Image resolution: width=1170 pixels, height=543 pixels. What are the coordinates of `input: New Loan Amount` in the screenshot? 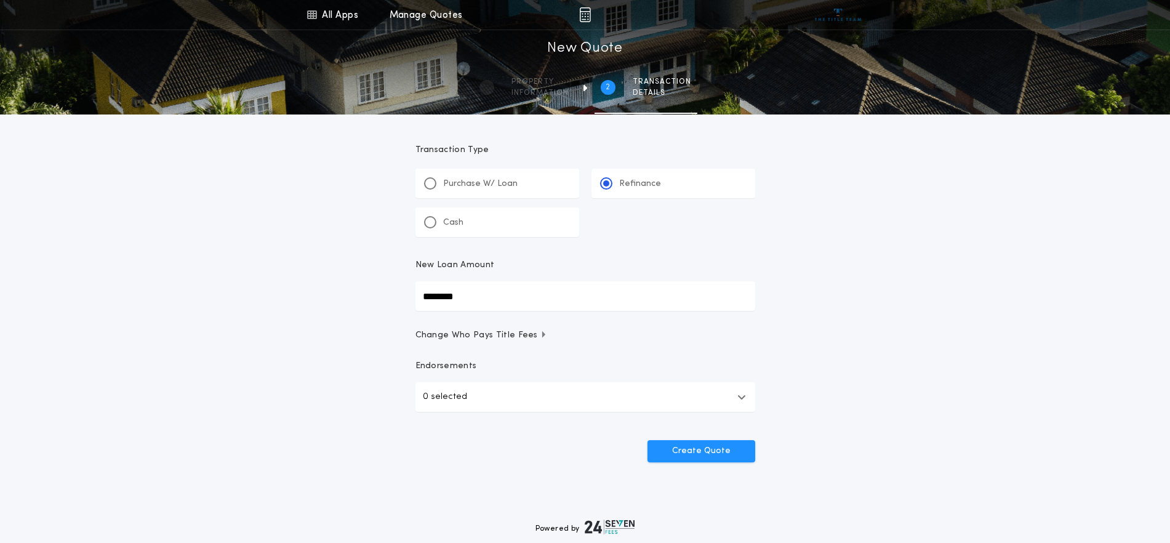 It's located at (585, 296).